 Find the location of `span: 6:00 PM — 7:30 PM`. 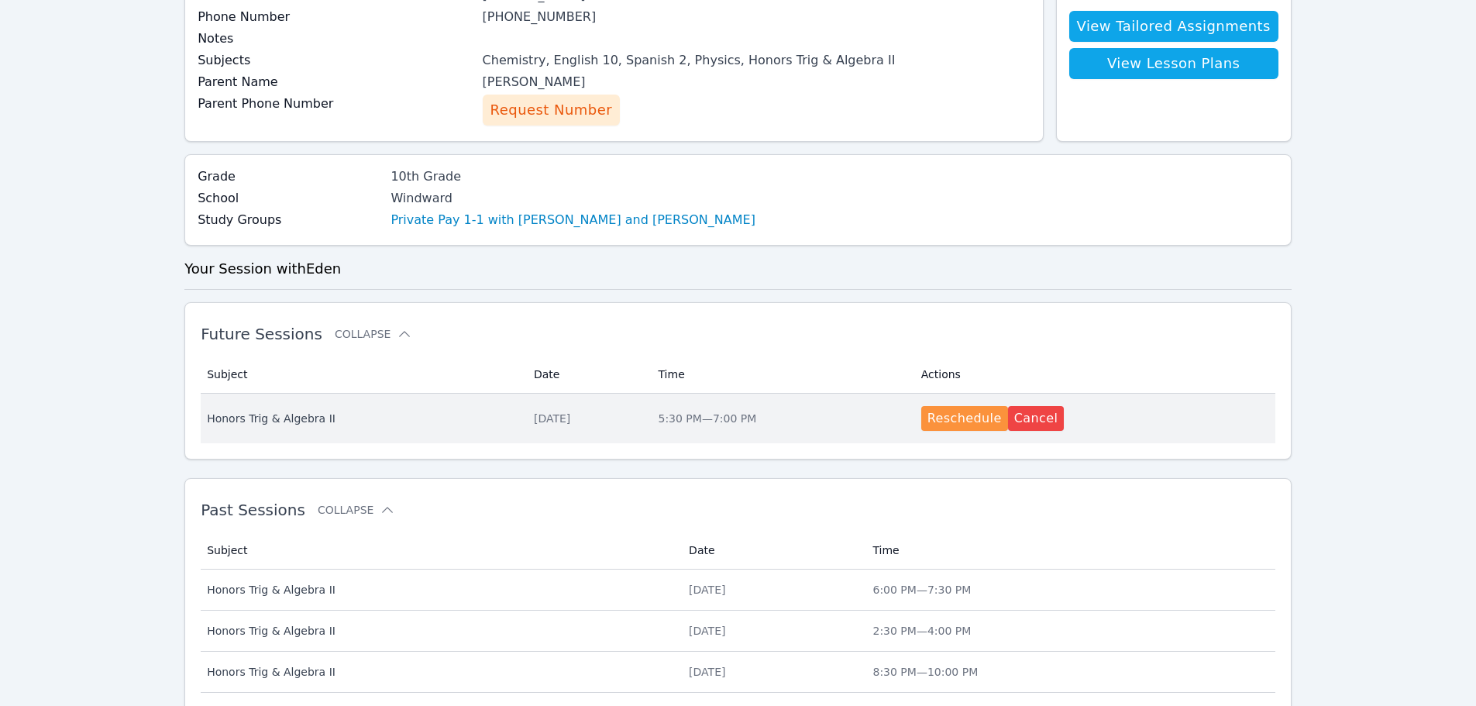

span: 6:00 PM — 7:30 PM is located at coordinates (922, 590).